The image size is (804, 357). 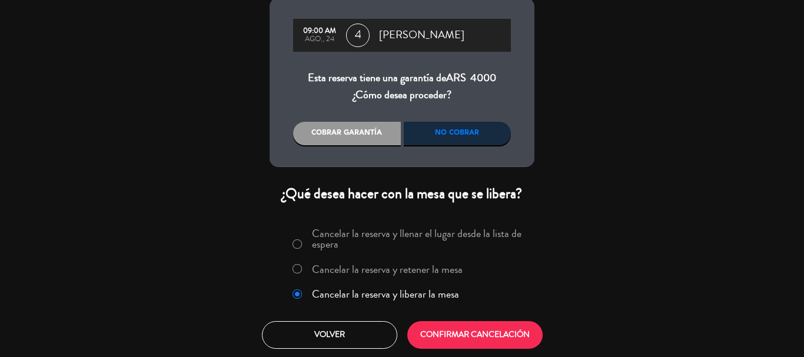 I want to click on div: Cobrar garantía, so click(x=347, y=134).